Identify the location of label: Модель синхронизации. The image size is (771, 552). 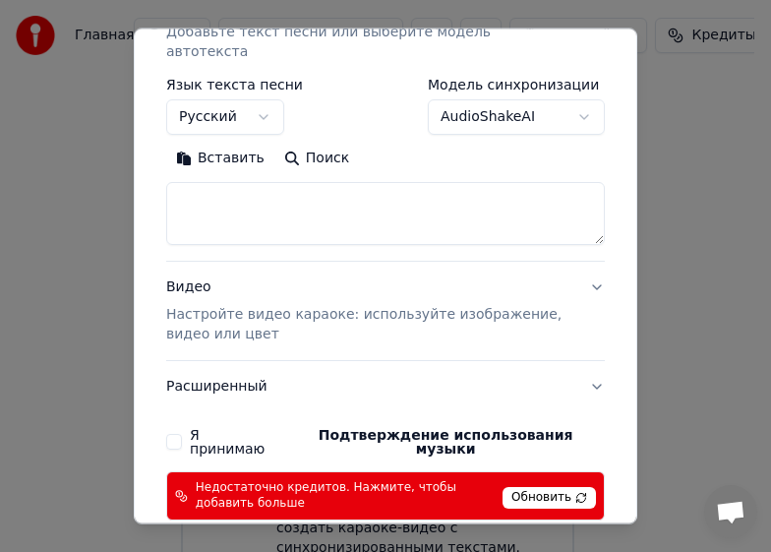
(516, 85).